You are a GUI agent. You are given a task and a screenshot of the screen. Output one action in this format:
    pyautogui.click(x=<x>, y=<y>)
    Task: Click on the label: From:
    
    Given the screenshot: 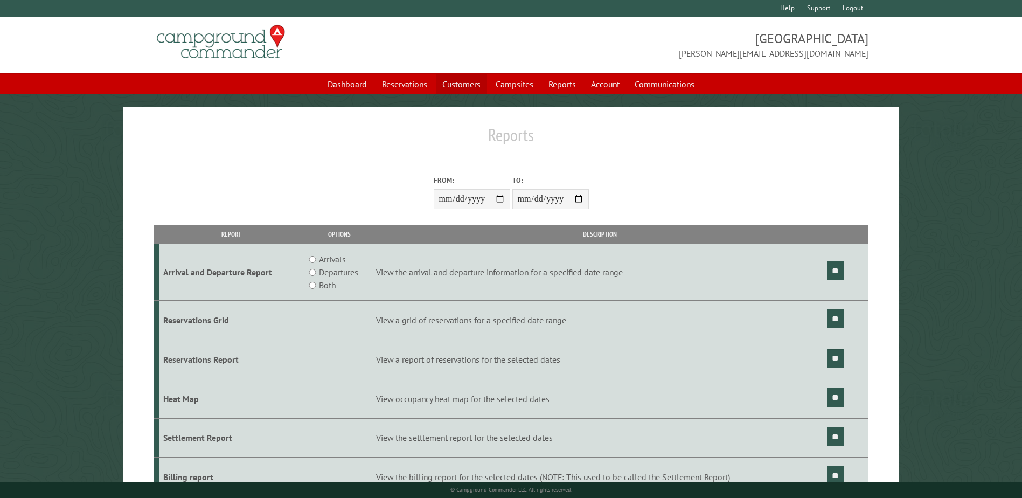 What is the action you would take?
    pyautogui.click(x=472, y=180)
    